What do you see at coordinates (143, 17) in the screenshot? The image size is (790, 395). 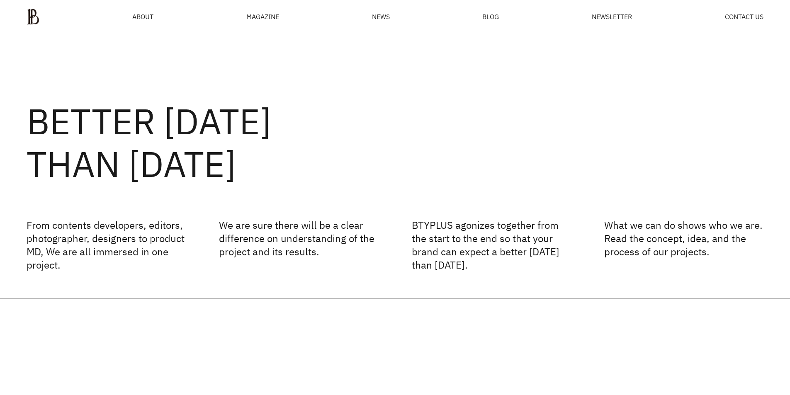 I see `a: ABOUT` at bounding box center [143, 17].